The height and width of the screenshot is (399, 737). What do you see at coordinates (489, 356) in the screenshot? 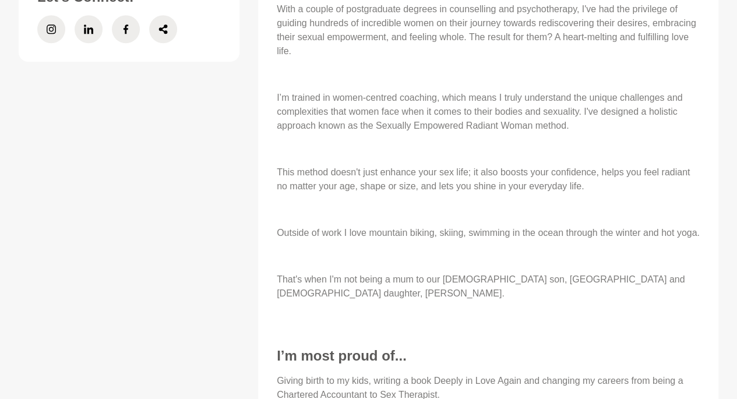
I see `h3: I’m most proud of...` at bounding box center [489, 356].